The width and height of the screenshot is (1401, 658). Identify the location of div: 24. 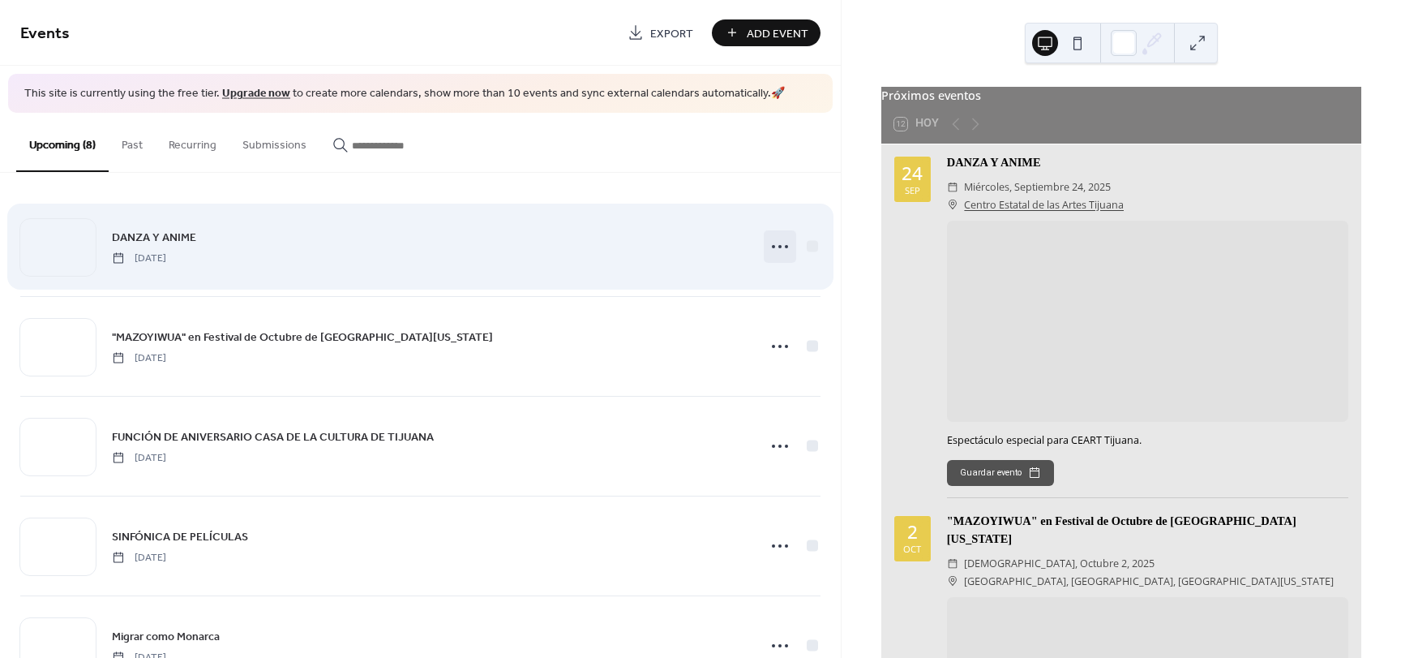
(912, 174).